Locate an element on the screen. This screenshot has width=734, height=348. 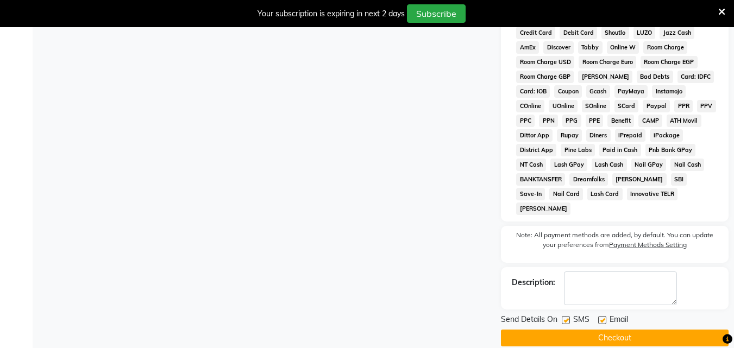
span: SBI is located at coordinates (679, 179).